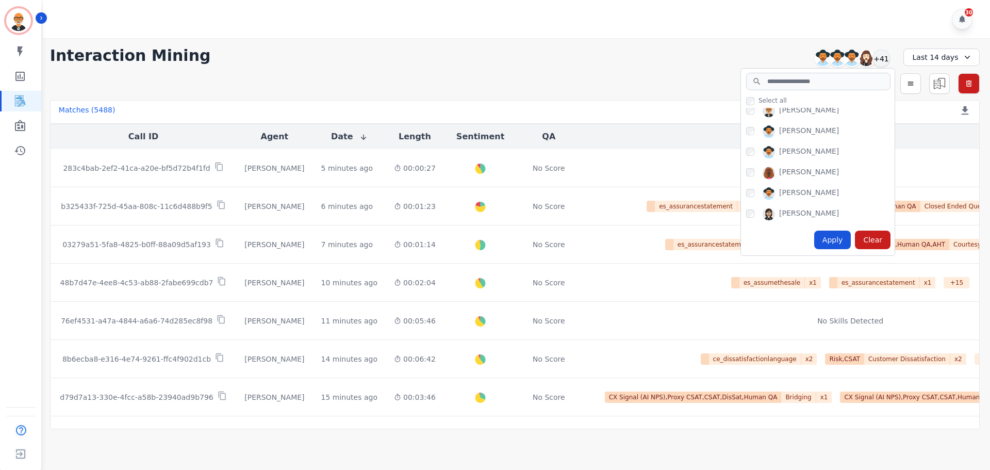 This screenshot has height=470, width=990. Describe the element at coordinates (480, 137) in the screenshot. I see `button: Sentiment` at that location.